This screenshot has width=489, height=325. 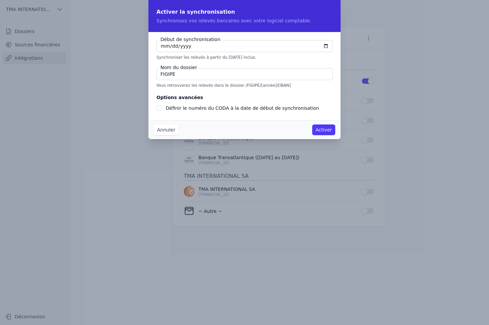 I want to click on label: Définir le numéro du CODA à la date de début de synchronisation, so click(x=242, y=108).